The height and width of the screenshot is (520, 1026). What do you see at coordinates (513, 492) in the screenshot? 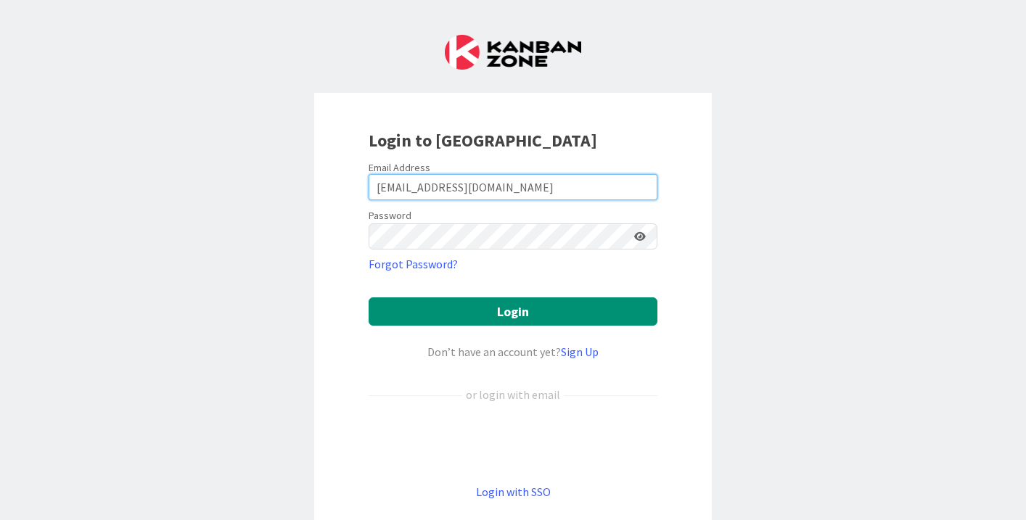
I see `a: Login with SSO` at bounding box center [513, 492].